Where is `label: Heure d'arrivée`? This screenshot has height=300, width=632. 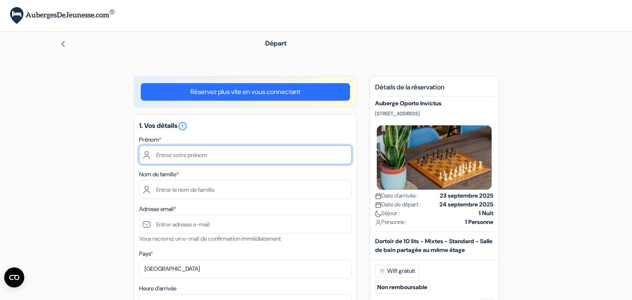 label: Heure d'arrivée is located at coordinates (157, 288).